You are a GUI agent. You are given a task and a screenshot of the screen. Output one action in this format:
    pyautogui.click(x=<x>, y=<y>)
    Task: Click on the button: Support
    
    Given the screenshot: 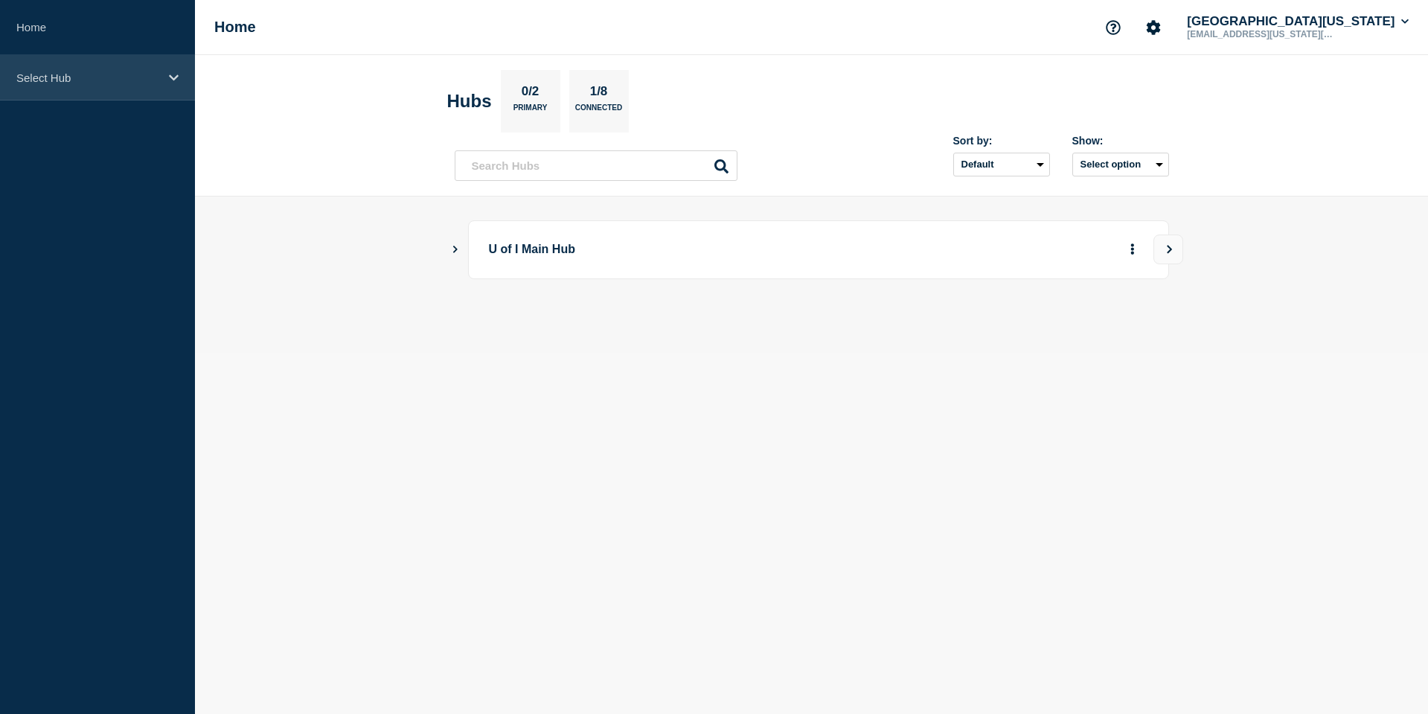 What is the action you would take?
    pyautogui.click(x=1114, y=28)
    